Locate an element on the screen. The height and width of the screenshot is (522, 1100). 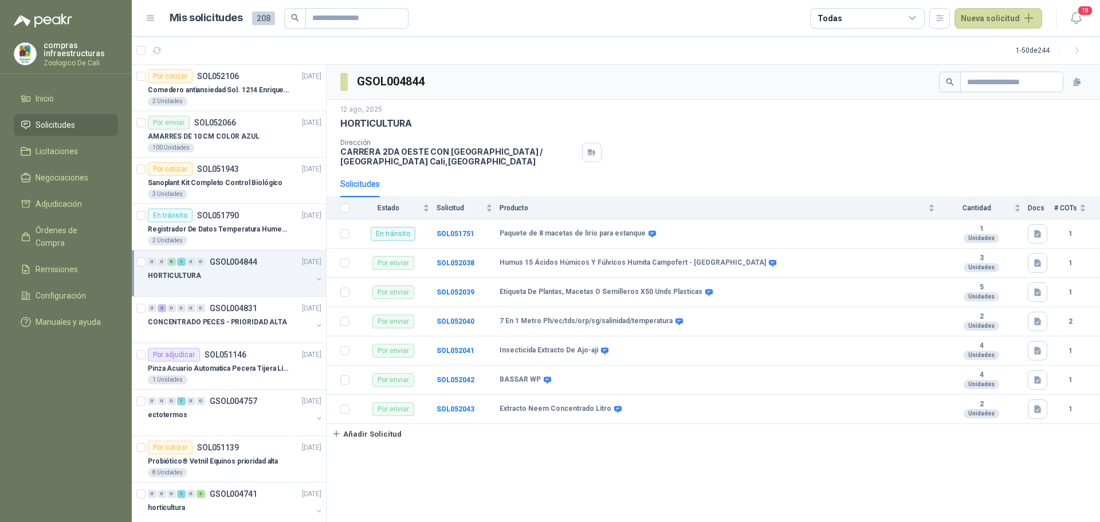
div: Solicitudes is located at coordinates (360, 184).